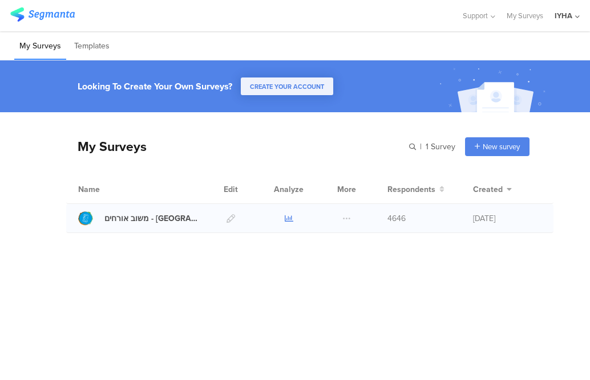  I want to click on li: Templates, so click(92, 46).